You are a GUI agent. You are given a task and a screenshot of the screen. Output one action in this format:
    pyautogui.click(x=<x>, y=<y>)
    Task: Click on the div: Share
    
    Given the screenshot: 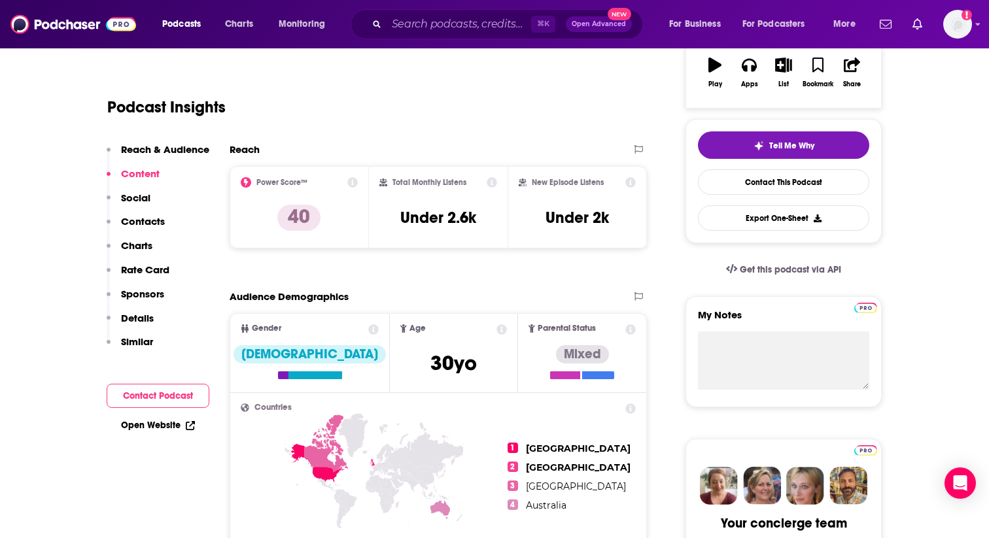 What is the action you would take?
    pyautogui.click(x=851, y=84)
    